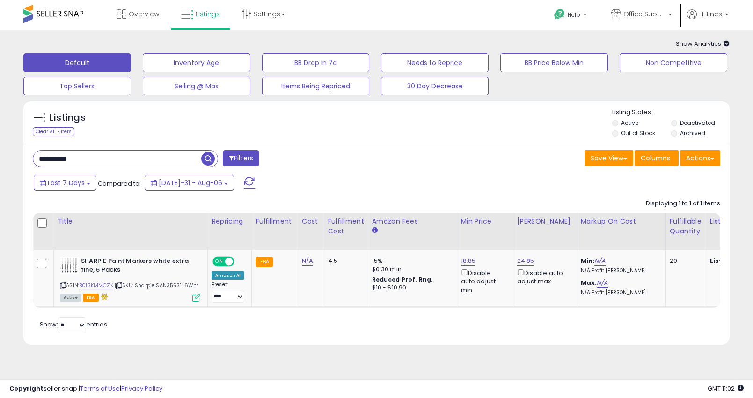 The width and height of the screenshot is (753, 398). What do you see at coordinates (588, 261) in the screenshot?
I see `b: Min:` at bounding box center [588, 261].